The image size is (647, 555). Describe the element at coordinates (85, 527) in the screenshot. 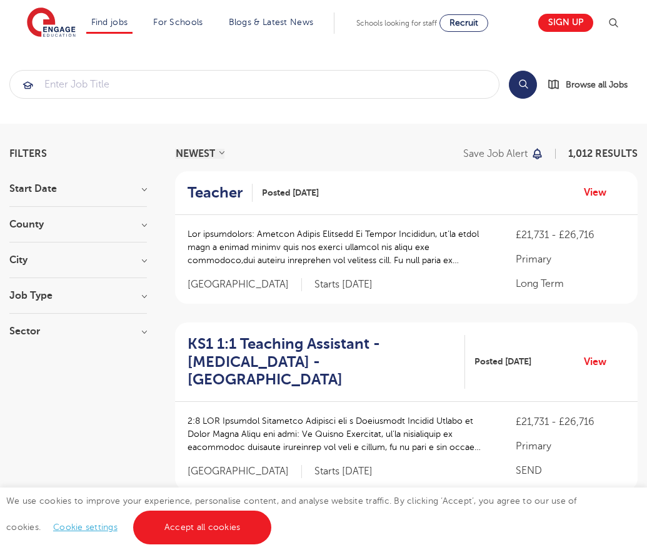

I see `a: Cookie settings` at that location.